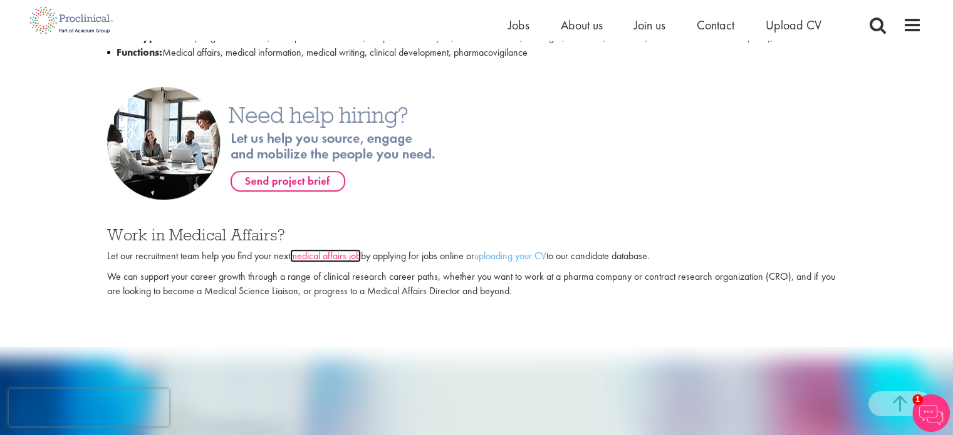 This screenshot has width=953, height=435. Describe the element at coordinates (650, 25) in the screenshot. I see `span: Join us` at that location.